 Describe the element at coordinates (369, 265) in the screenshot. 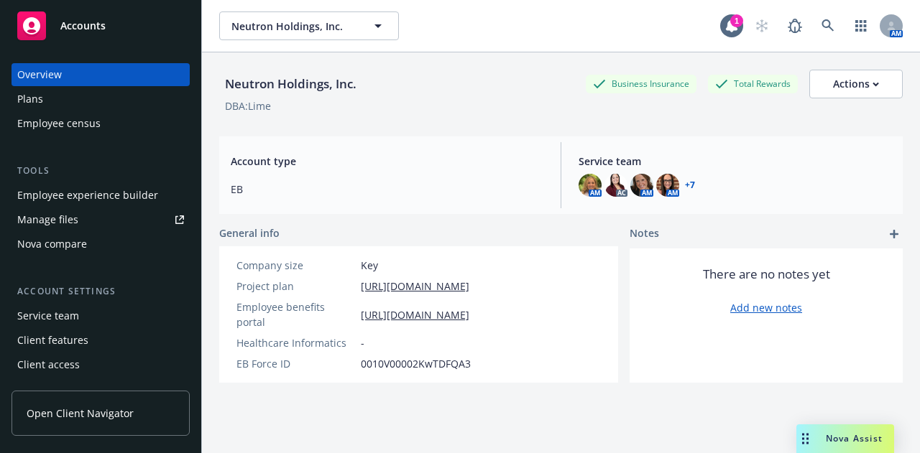

I see `span: Key` at that location.